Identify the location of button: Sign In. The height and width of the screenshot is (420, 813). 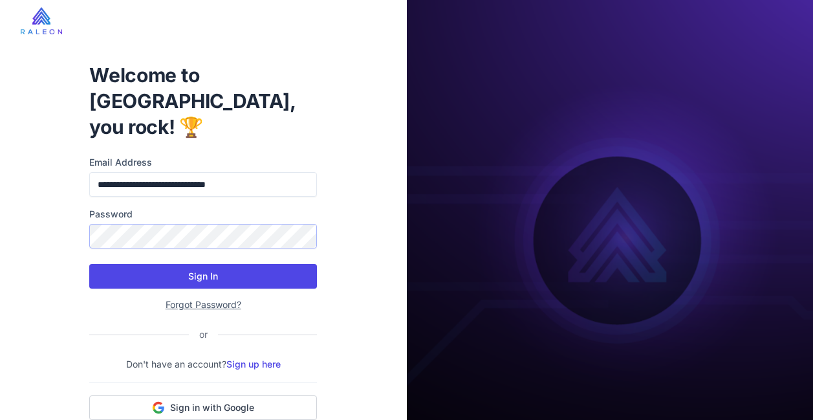
(203, 276).